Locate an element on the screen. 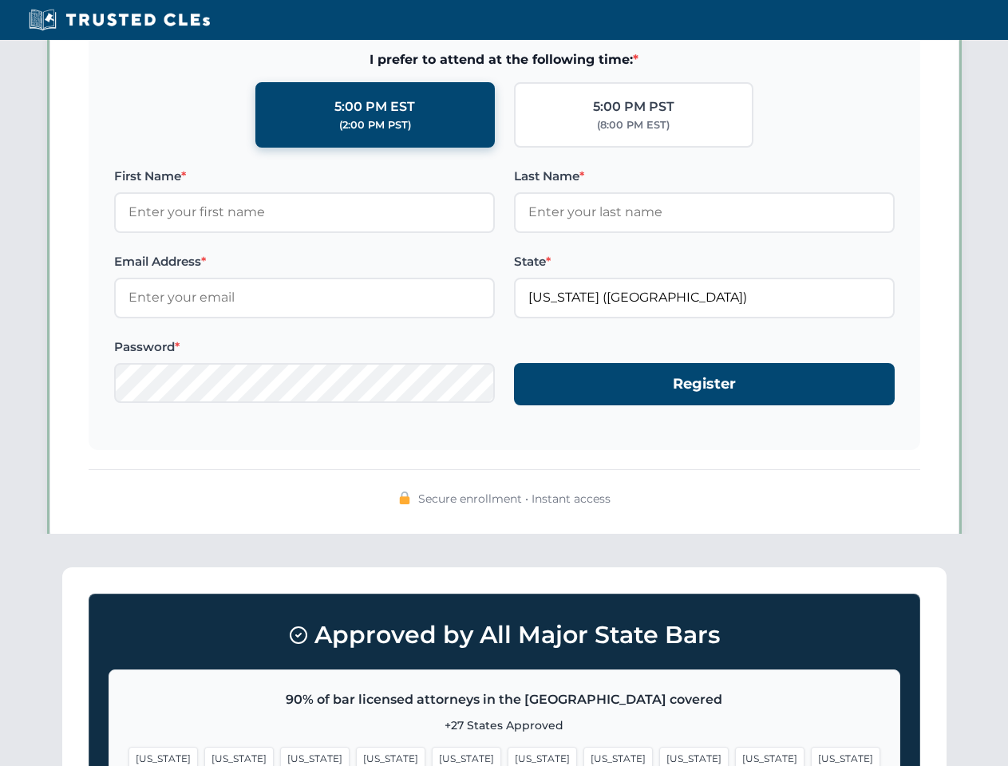  div: 5:00 PM PST is located at coordinates (634, 107).